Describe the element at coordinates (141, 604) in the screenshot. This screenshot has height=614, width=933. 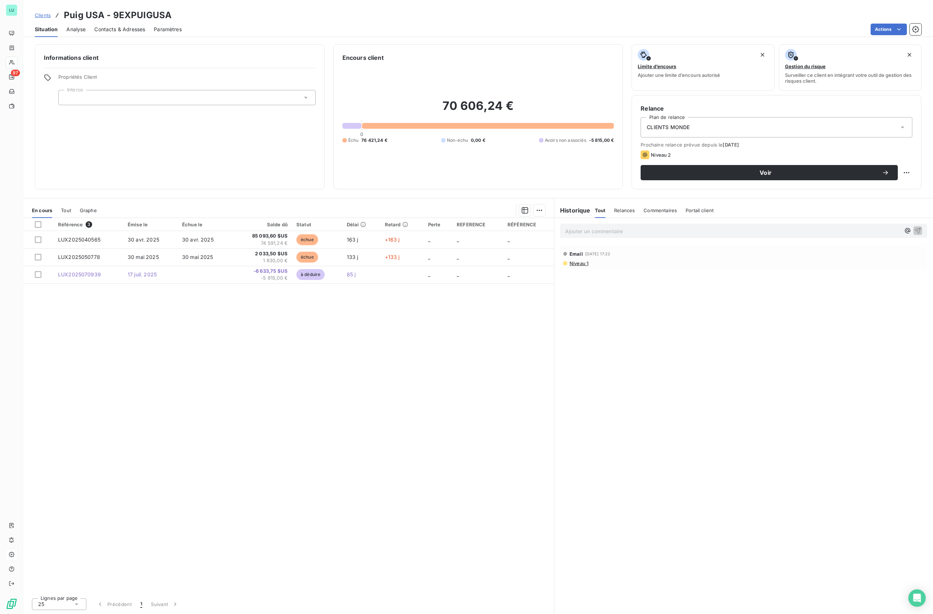
I see `span: 1` at that location.